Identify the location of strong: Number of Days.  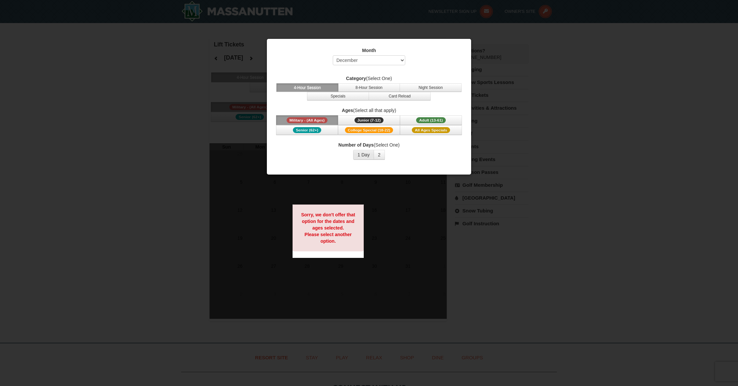
(356, 145).